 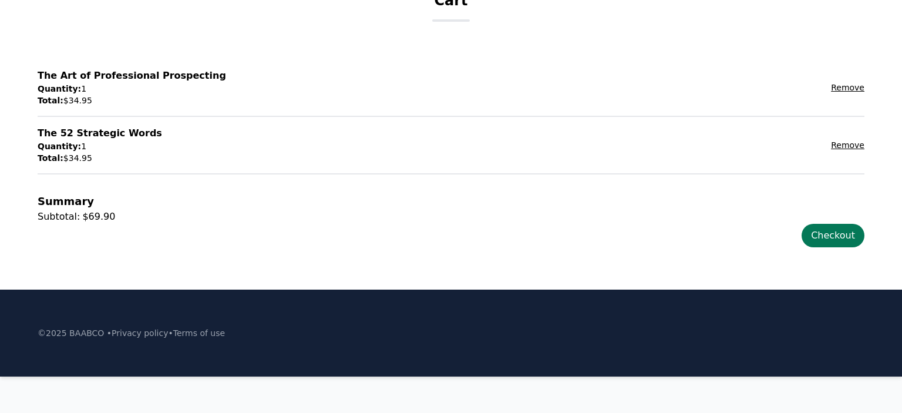 What do you see at coordinates (99, 217) in the screenshot?
I see `div: $69.90` at bounding box center [99, 217].